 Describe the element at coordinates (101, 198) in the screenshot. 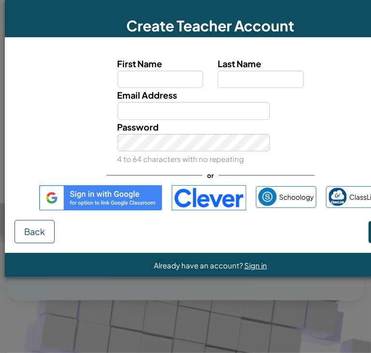

I see `img: gplus_sso_button2.svg` at that location.